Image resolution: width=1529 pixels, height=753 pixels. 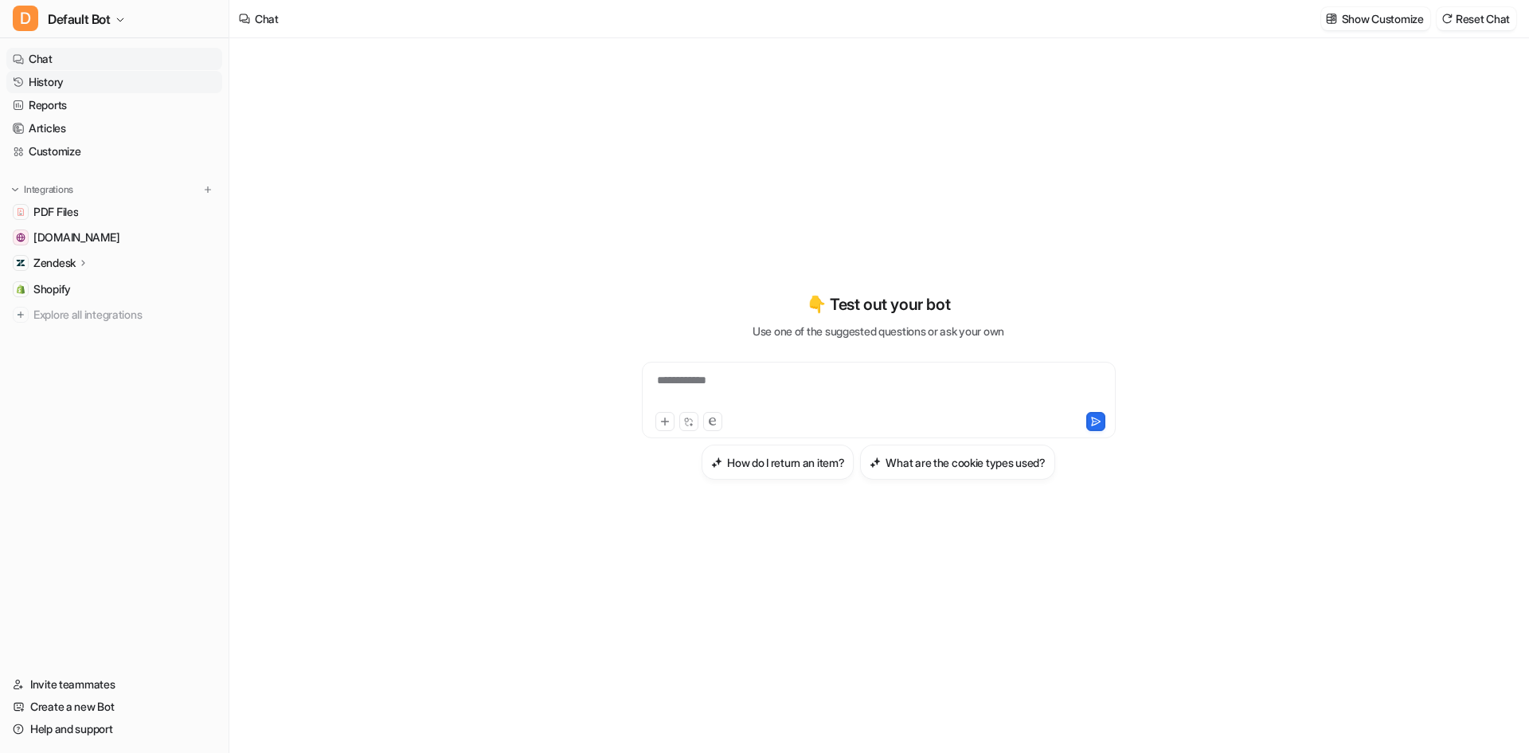 What do you see at coordinates (79, 19) in the screenshot?
I see `span: Default Bot` at bounding box center [79, 19].